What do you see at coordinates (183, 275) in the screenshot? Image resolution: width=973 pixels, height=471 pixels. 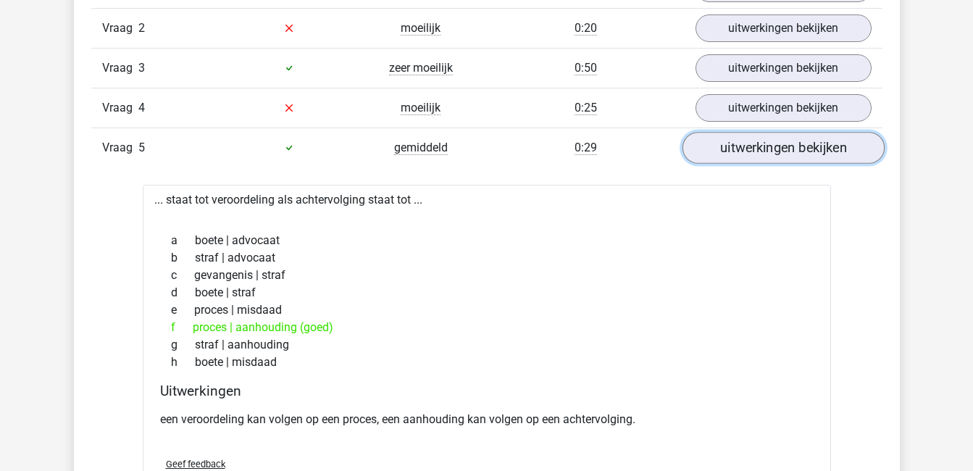 I see `span: c` at bounding box center [183, 275].